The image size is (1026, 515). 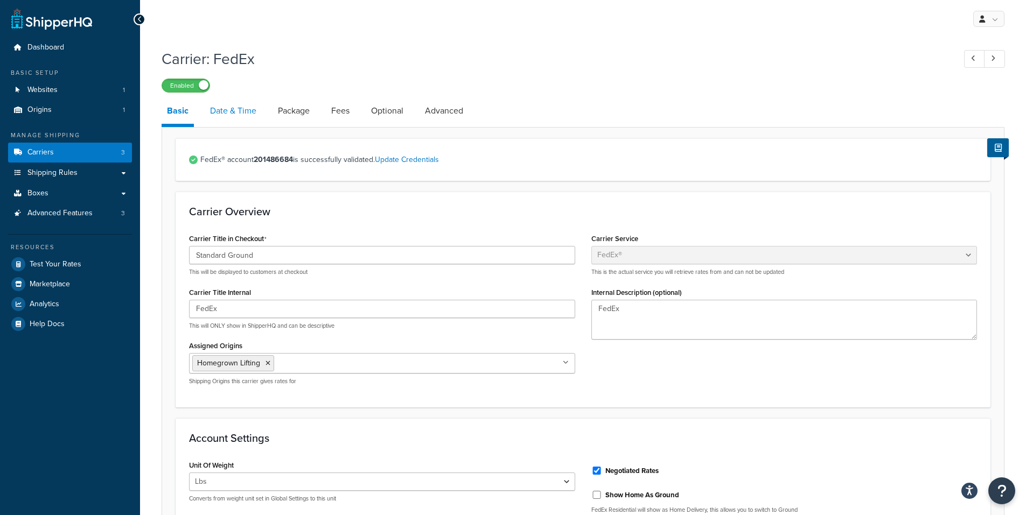 I want to click on p: This will ONLY show in ShipperHQ and can be descriptive, so click(x=382, y=326).